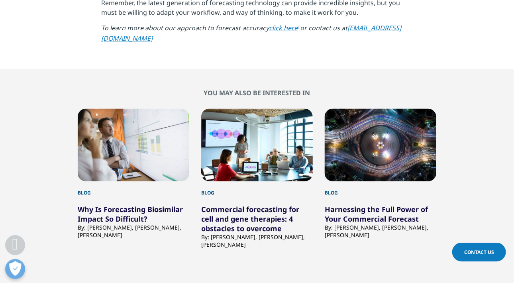  What do you see at coordinates (252, 33) in the screenshot?
I see `em: To learn more about our approach to forecast accuracy or contact us at` at bounding box center [252, 33].